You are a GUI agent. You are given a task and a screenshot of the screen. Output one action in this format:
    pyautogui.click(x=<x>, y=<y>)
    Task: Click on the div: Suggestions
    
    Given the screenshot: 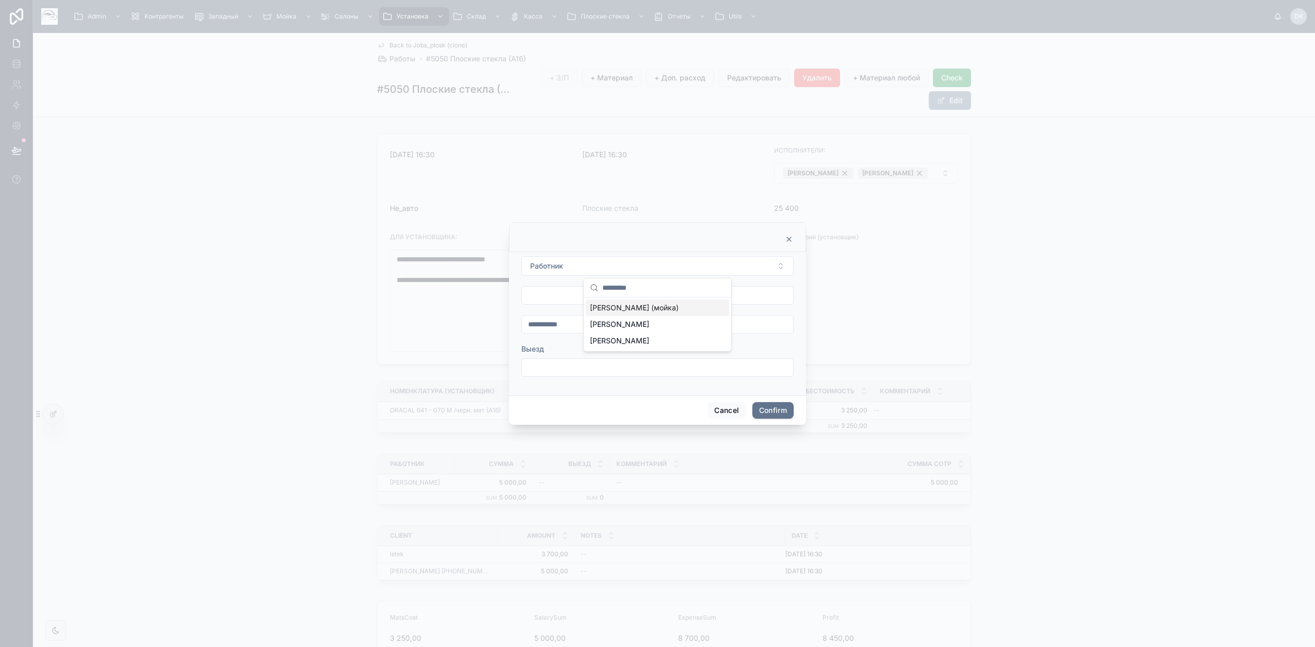 What is the action you would take?
    pyautogui.click(x=658, y=324)
    